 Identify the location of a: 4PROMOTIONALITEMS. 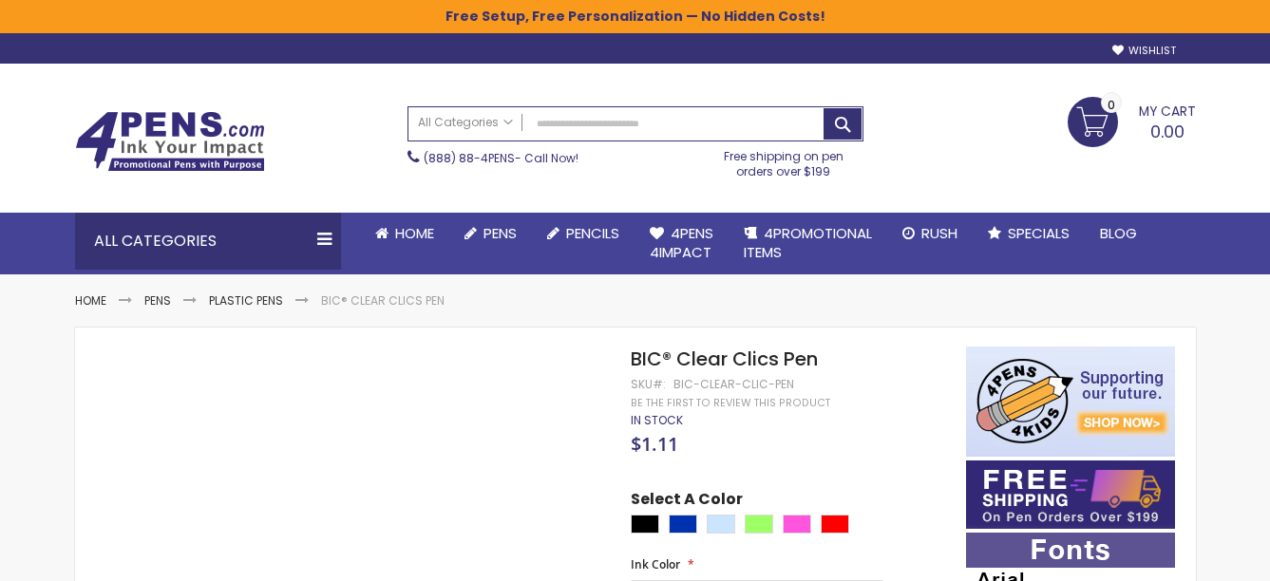
(807, 243).